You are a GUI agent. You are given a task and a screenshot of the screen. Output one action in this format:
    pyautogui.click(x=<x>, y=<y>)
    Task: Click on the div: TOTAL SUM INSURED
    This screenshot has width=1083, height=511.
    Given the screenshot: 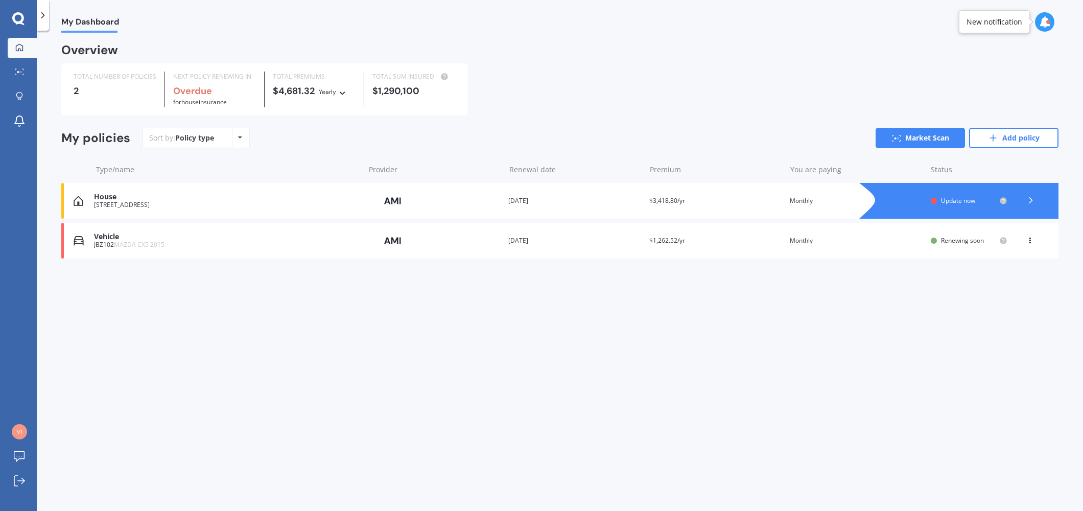 What is the action you would take?
    pyautogui.click(x=414, y=77)
    